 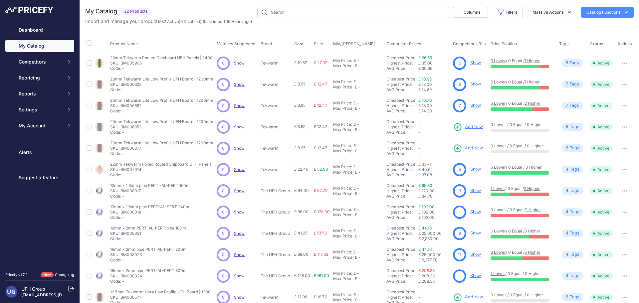 What do you see at coordinates (425, 249) in the screenshot?
I see `a: £ 44.16` at bounding box center [425, 249].